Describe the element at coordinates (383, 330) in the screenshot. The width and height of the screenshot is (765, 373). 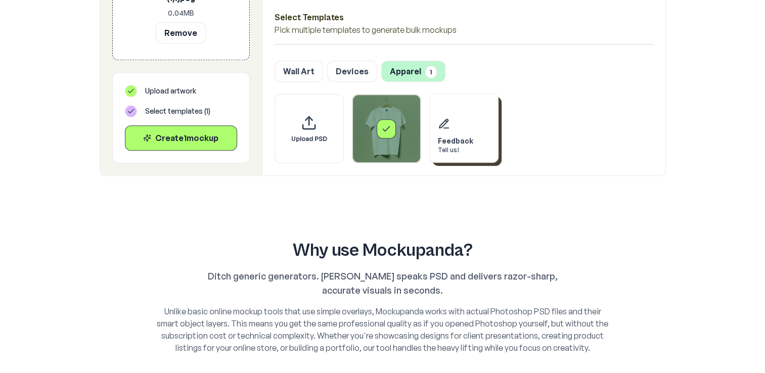
I see `p: Unlike basic online mockup tools that use simple overlays, Mockupanda works with actual Photoshop...` at that location.